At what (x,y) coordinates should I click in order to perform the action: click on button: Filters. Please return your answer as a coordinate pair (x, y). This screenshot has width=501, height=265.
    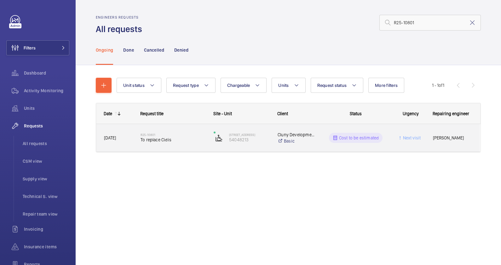
    Looking at the image, I should click on (38, 48).